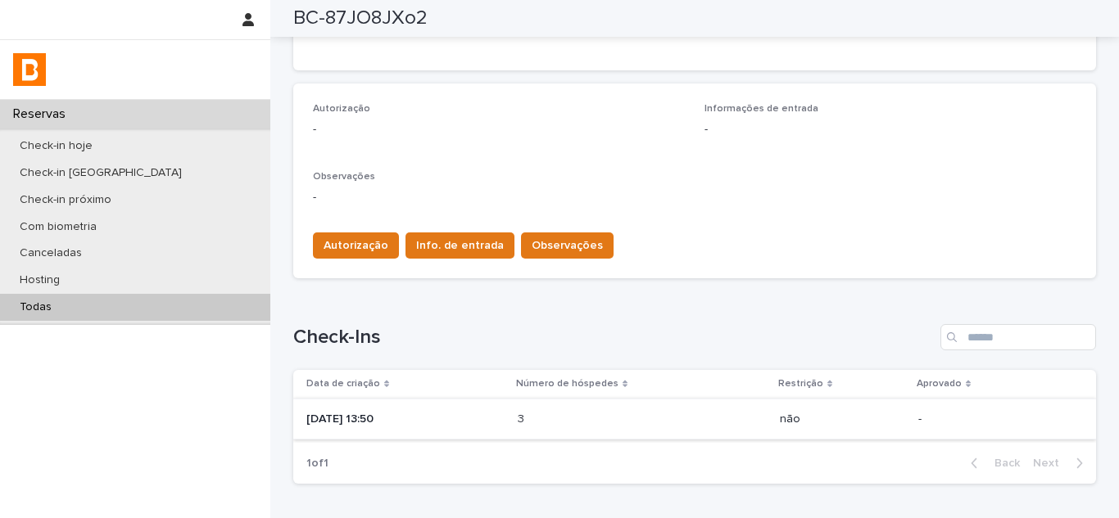 This screenshot has height=518, width=1119. Describe the element at coordinates (1001, 463) in the screenshot. I see `span: Back` at that location.